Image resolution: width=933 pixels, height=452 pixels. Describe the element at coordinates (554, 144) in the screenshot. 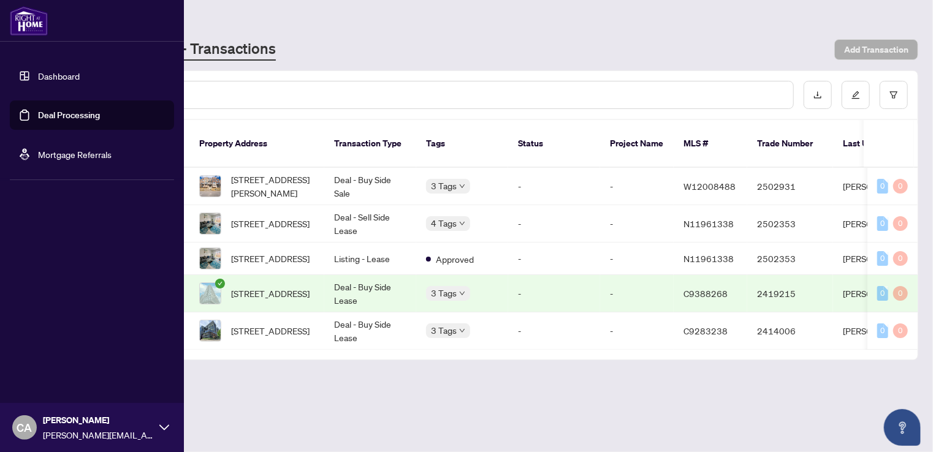

I see `th: Status` at that location.